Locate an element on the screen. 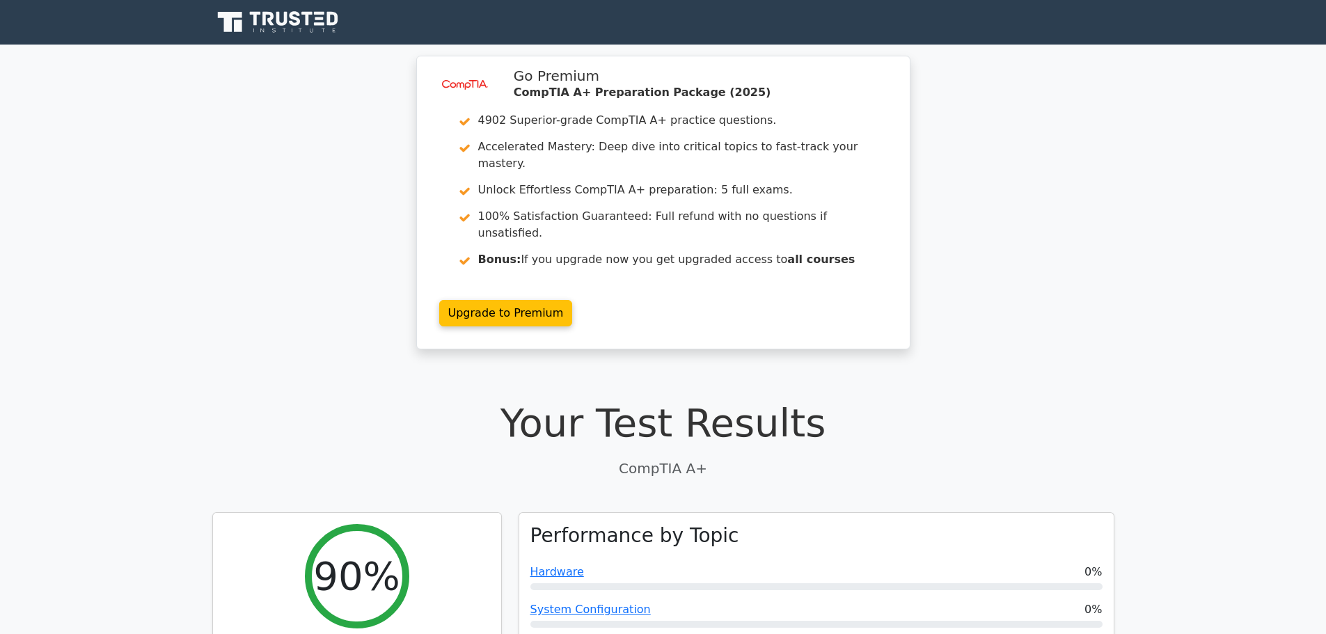  a: System Configuration is located at coordinates (590, 609).